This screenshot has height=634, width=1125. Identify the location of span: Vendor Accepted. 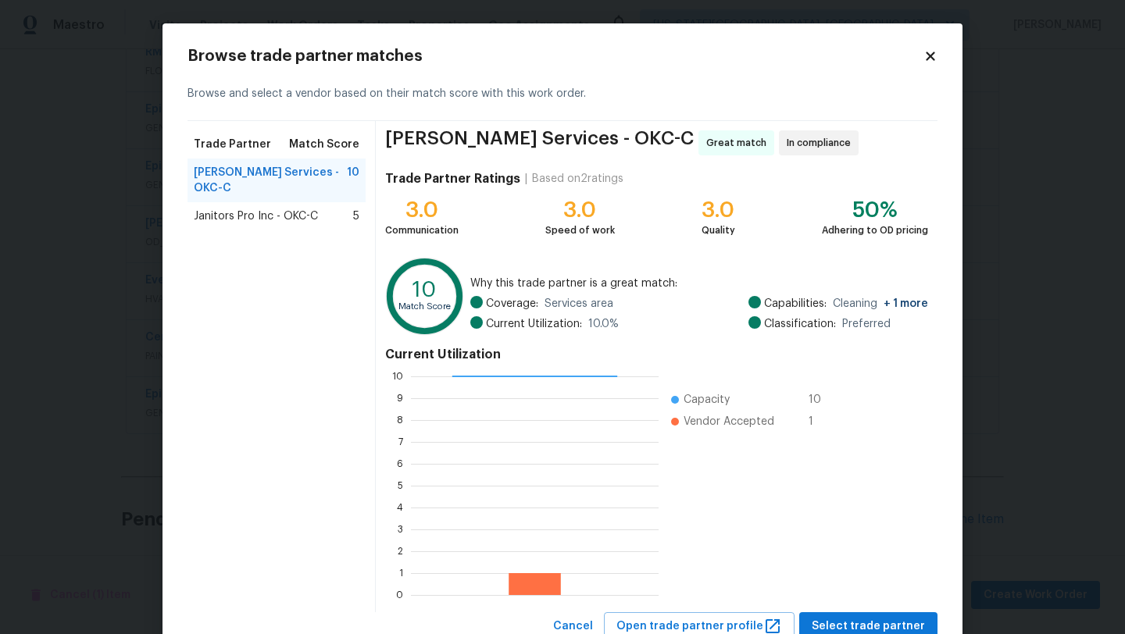
(729, 422).